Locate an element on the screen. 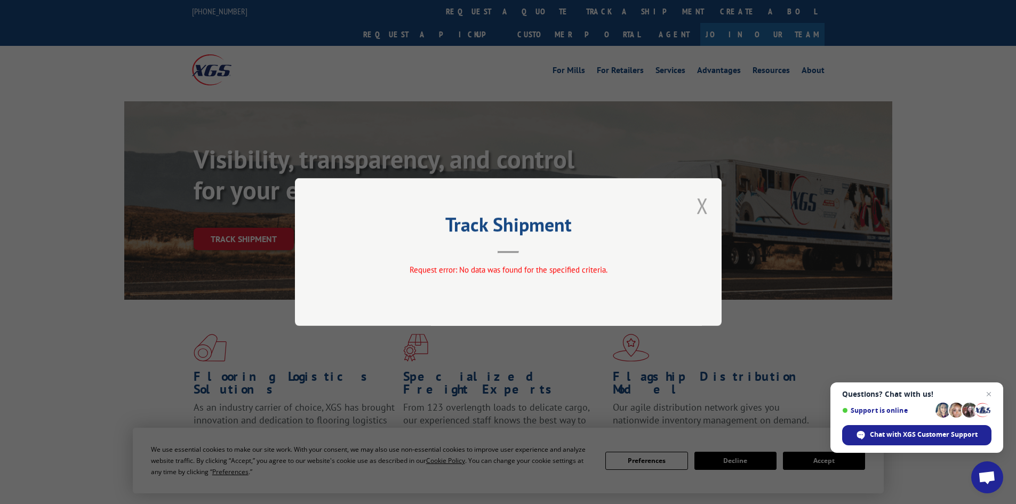  span: Support is online is located at coordinates (887, 410).